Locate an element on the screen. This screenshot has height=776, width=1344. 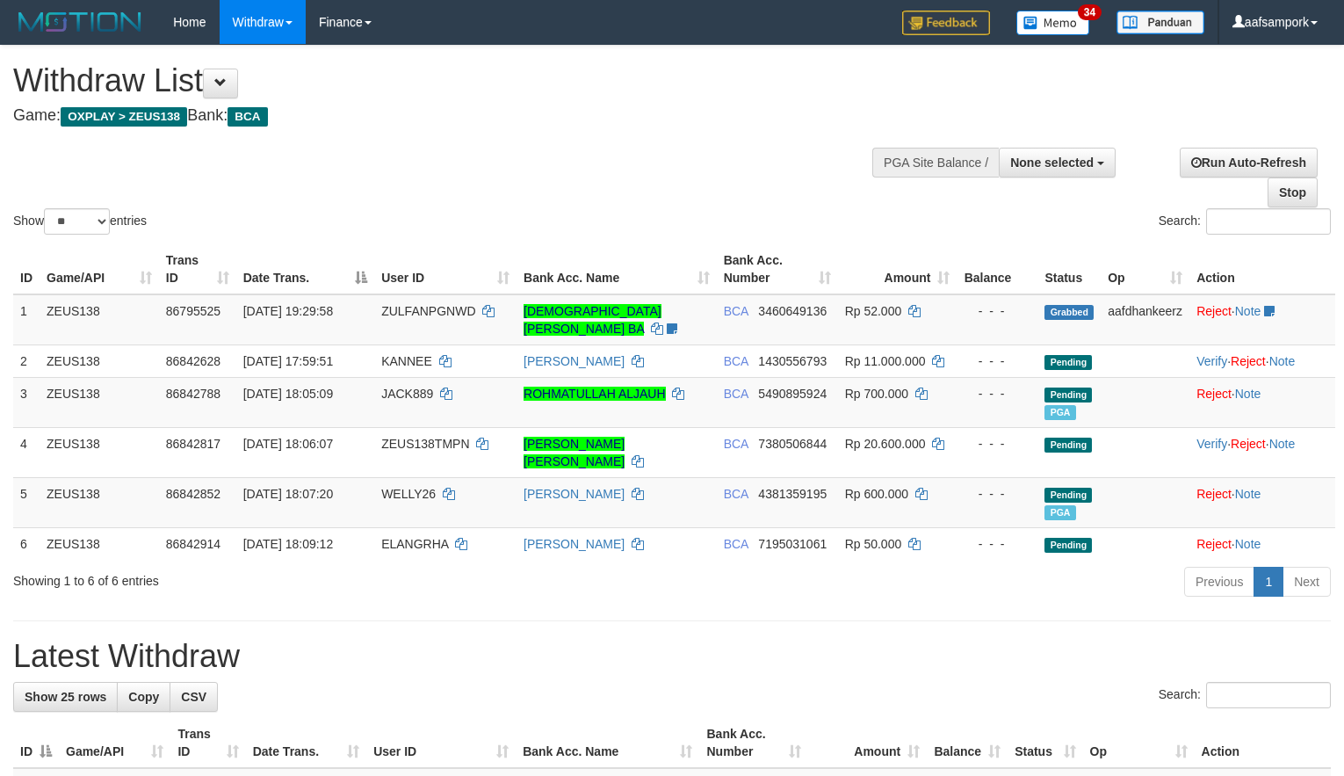
span: Rp 20.600.000 is located at coordinates (886, 444).